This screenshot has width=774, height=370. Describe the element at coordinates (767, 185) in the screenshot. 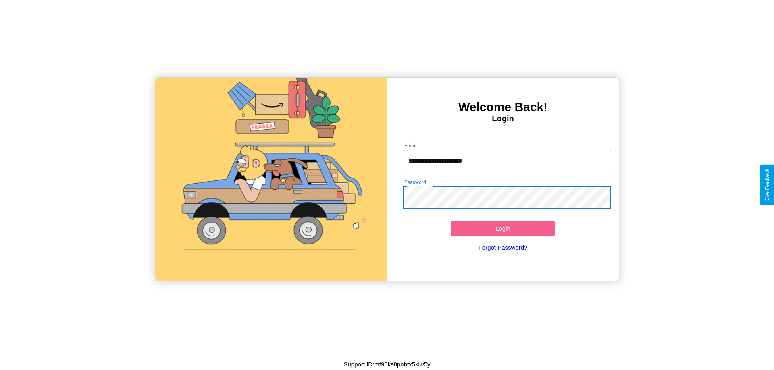

I see `div: Give Feedback` at that location.